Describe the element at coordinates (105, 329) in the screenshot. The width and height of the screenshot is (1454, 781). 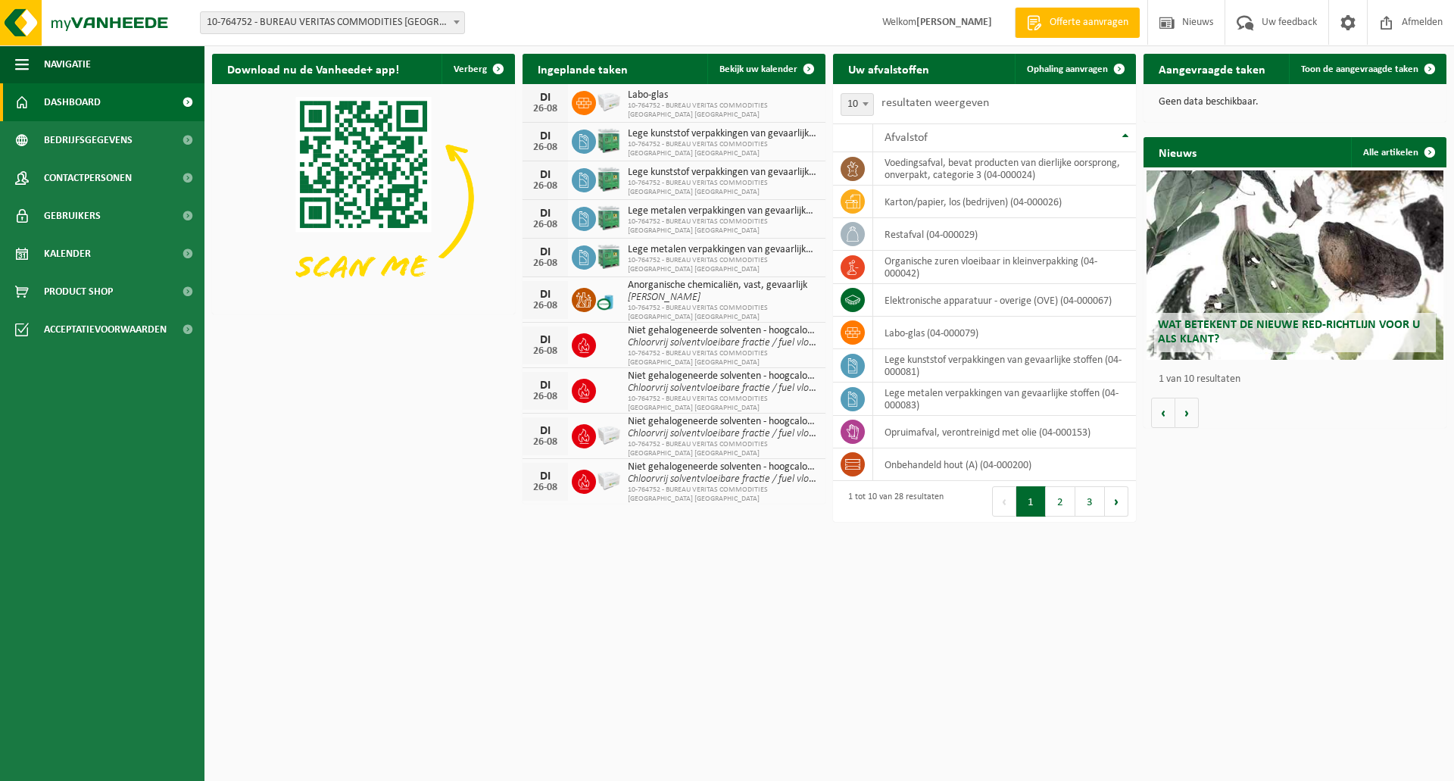
I see `span: Acceptatievoorwaarden` at that location.